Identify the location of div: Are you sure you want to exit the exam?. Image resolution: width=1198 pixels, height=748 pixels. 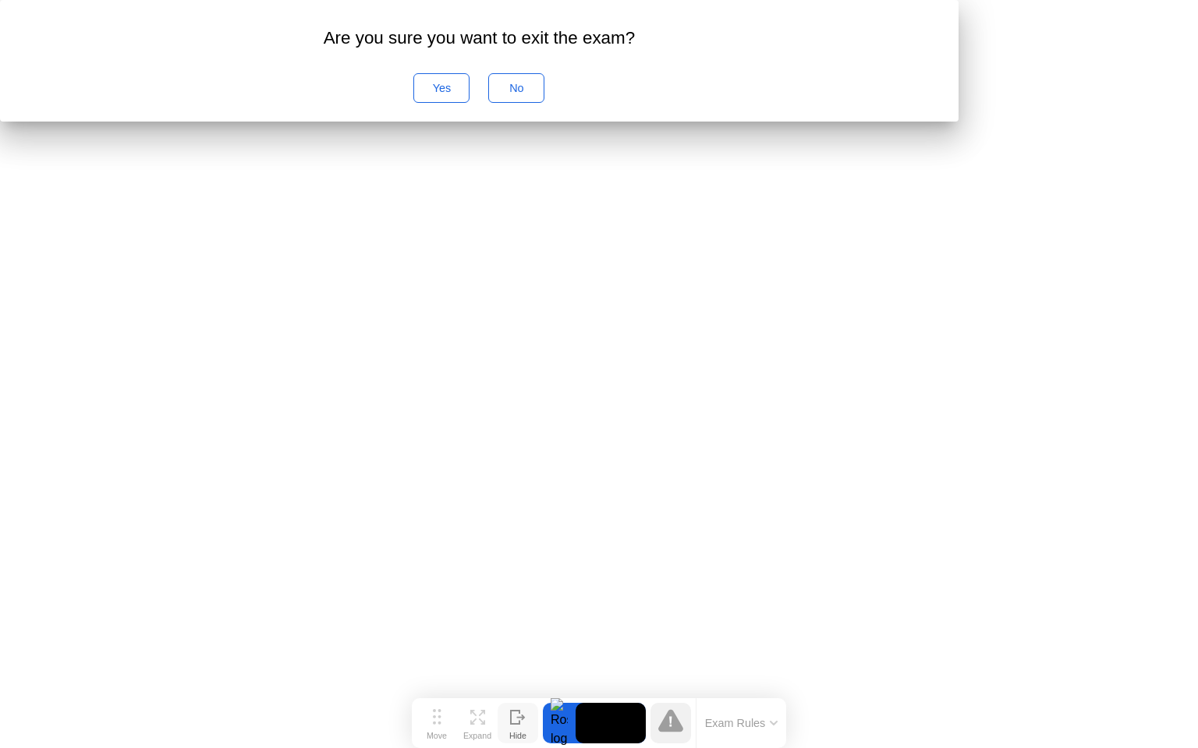
(479, 38).